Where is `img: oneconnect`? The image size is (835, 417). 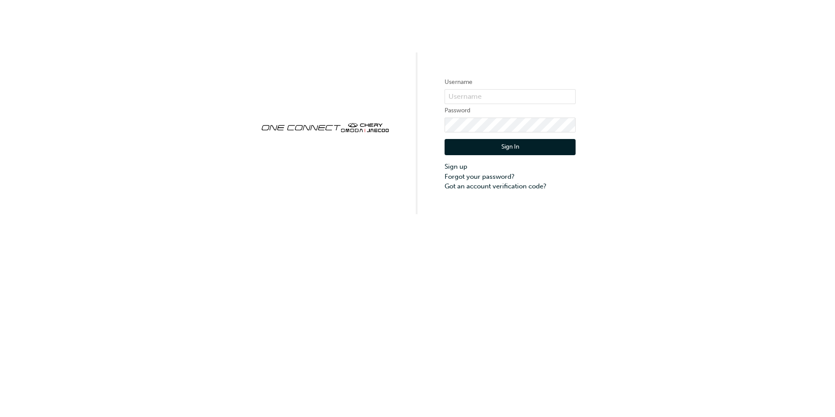
img: oneconnect is located at coordinates (325, 127).